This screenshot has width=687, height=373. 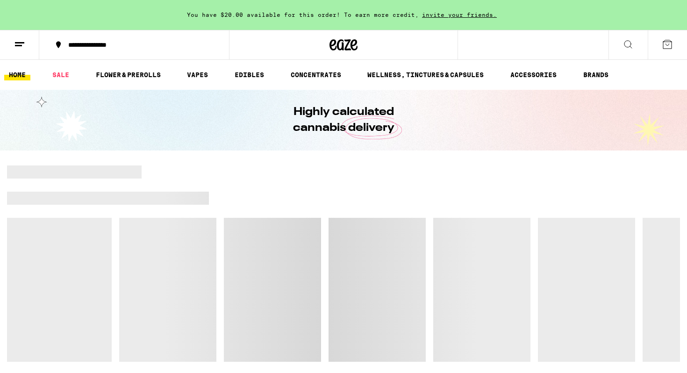 What do you see at coordinates (17, 75) in the screenshot?
I see `a: HOME` at bounding box center [17, 75].